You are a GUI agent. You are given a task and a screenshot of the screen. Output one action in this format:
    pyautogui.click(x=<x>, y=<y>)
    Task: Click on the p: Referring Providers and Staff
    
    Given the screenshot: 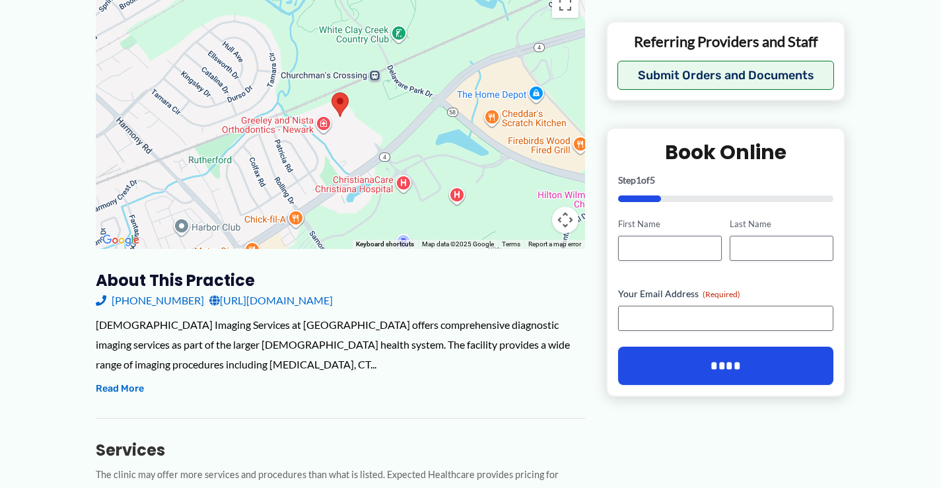 What is the action you would take?
    pyautogui.click(x=726, y=42)
    